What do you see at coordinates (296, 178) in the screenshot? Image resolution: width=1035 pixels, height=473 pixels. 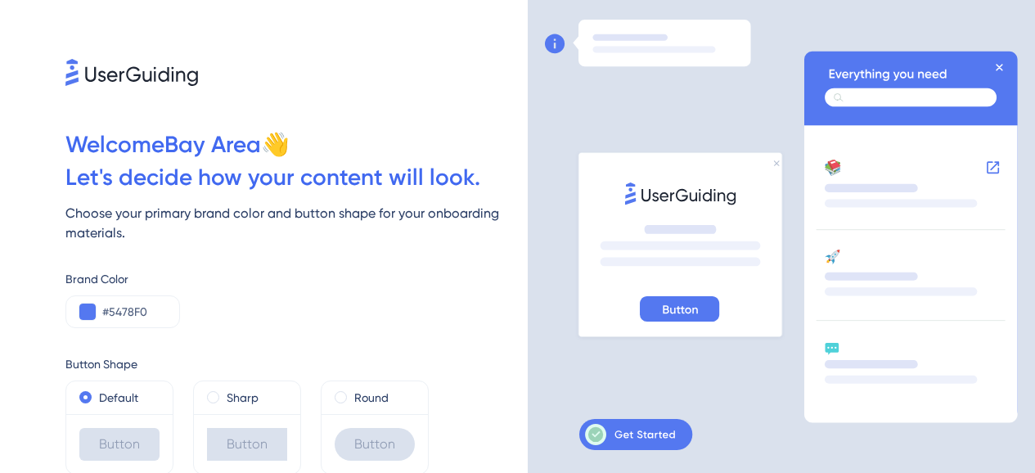 I see `div: Let ' s decide how your content will look.` at bounding box center [296, 178].